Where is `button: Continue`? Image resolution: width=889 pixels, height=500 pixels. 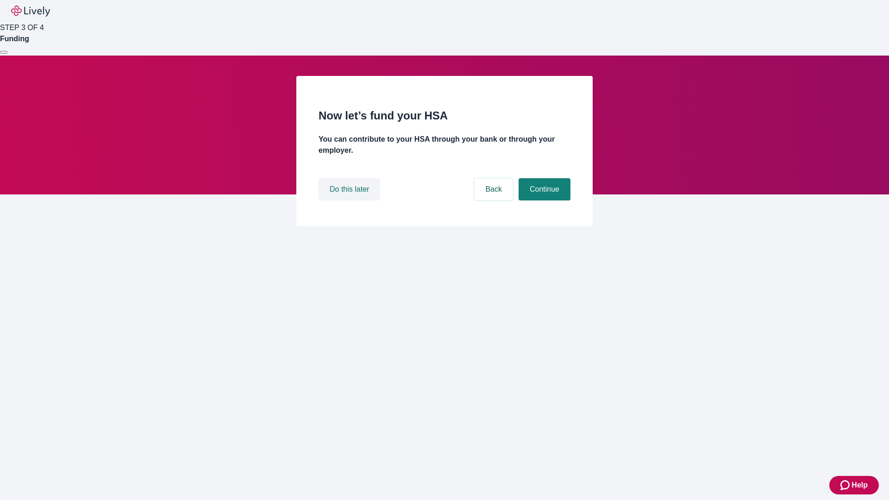 button: Continue is located at coordinates (544, 189).